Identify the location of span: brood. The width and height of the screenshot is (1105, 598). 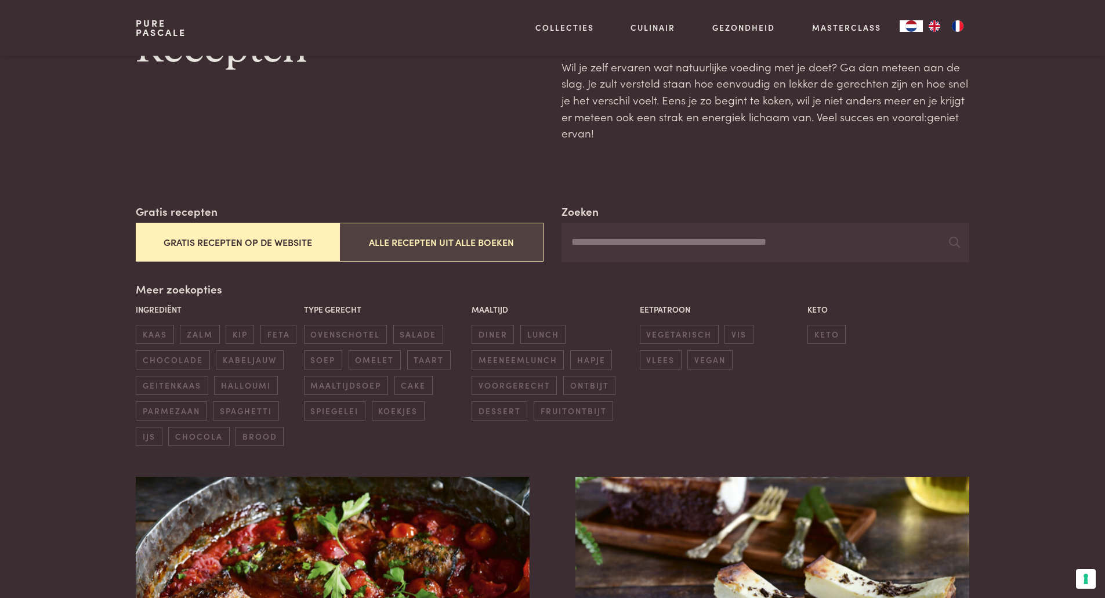
(259, 436).